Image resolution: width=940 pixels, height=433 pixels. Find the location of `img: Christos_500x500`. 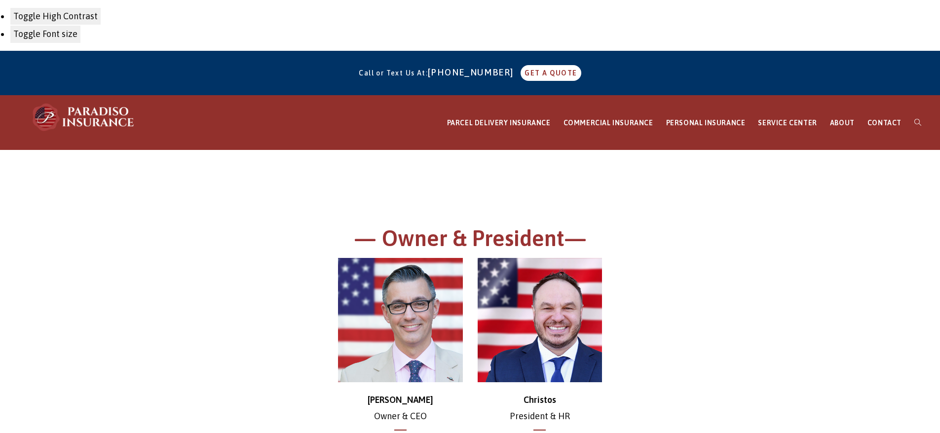

img: Christos_500x500 is located at coordinates (540, 320).